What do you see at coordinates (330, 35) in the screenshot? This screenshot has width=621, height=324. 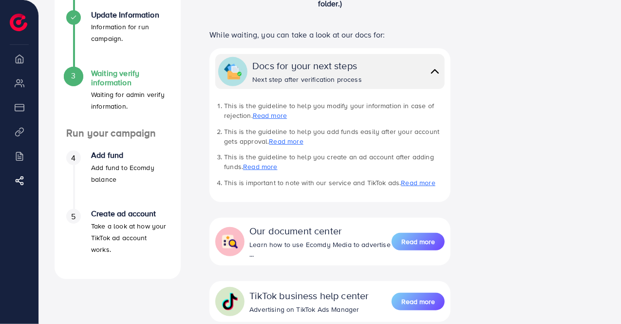 I see `p: While waiting, you can take a look at our docs for:` at bounding box center [330, 35].